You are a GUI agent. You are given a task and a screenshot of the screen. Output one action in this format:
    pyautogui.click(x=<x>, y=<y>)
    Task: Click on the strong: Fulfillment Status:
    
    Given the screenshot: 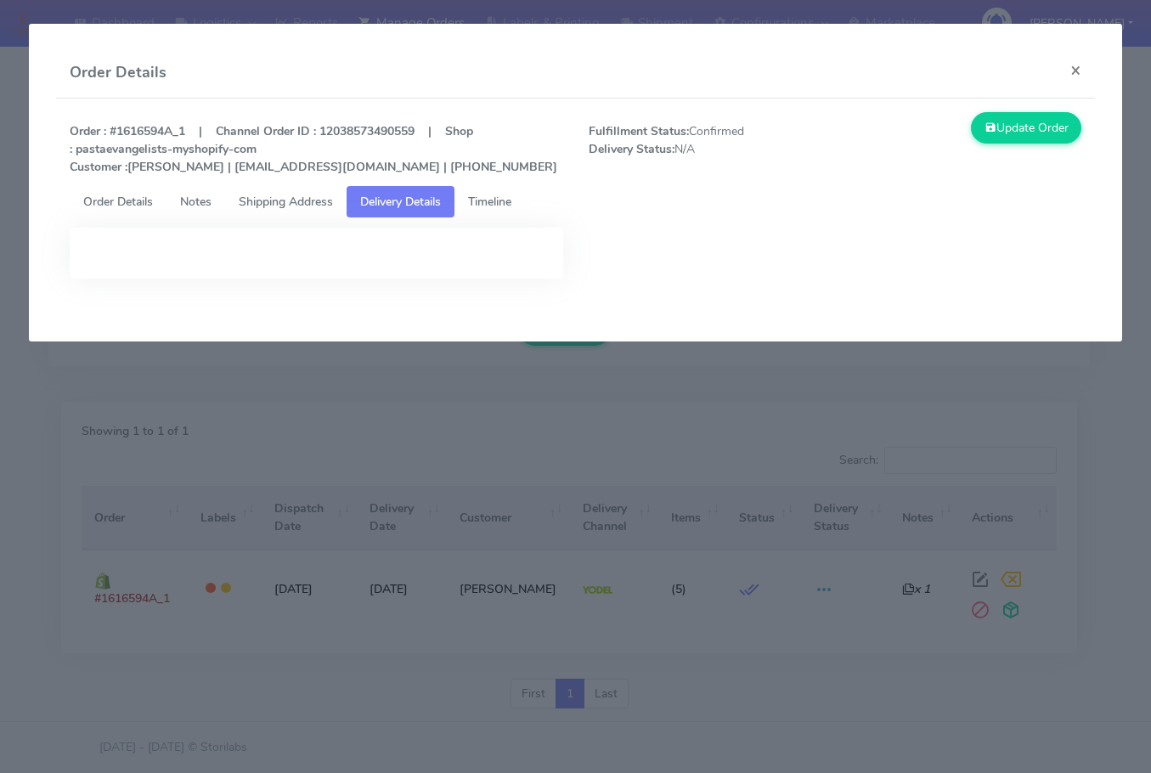 What is the action you would take?
    pyautogui.click(x=639, y=131)
    